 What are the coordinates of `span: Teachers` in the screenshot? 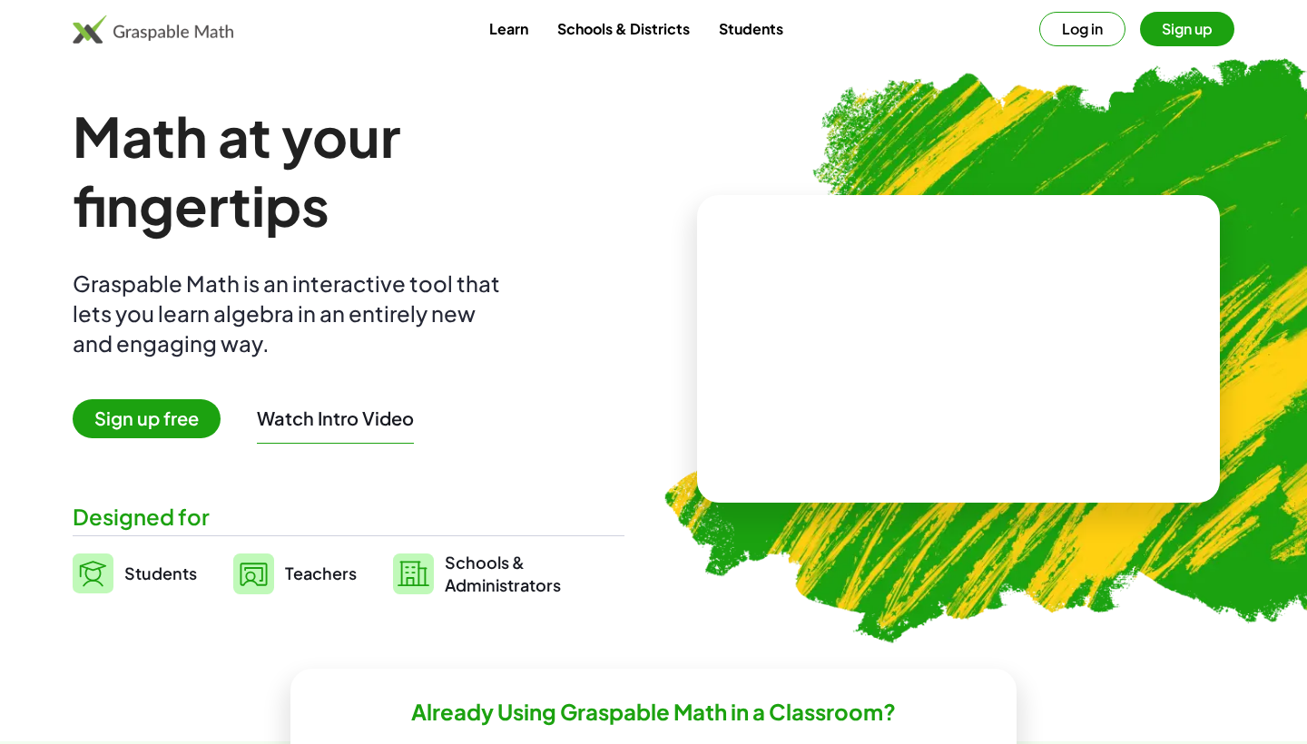 It's located at (320, 573).